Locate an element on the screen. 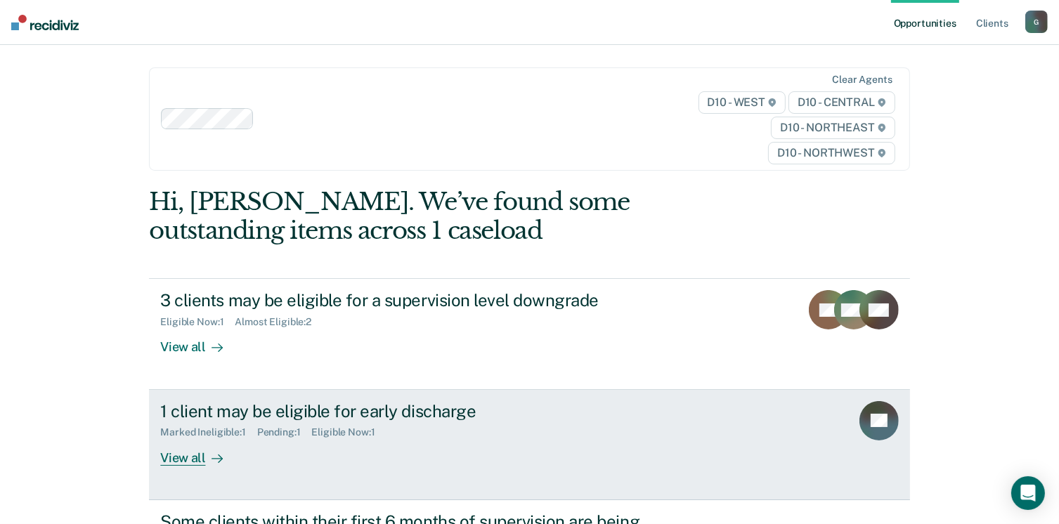 This screenshot has height=524, width=1059. div: 3 clients may be eligible for a supervision level downgrade is located at coordinates (407, 300).